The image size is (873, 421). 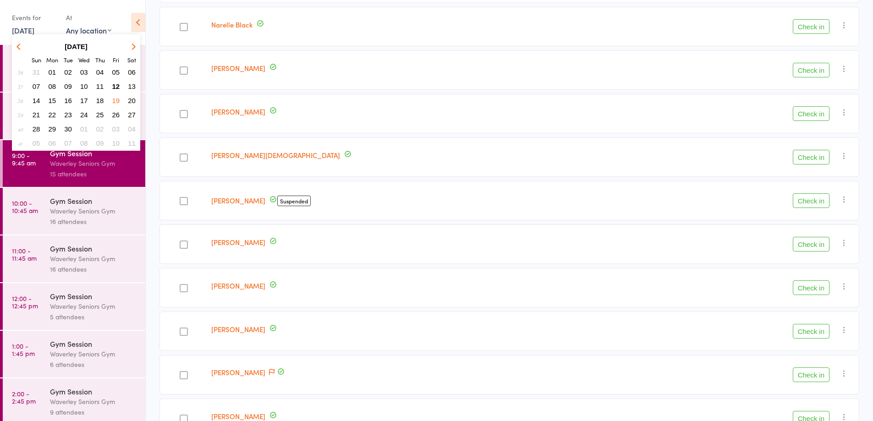 I want to click on span: 04, so click(x=100, y=72).